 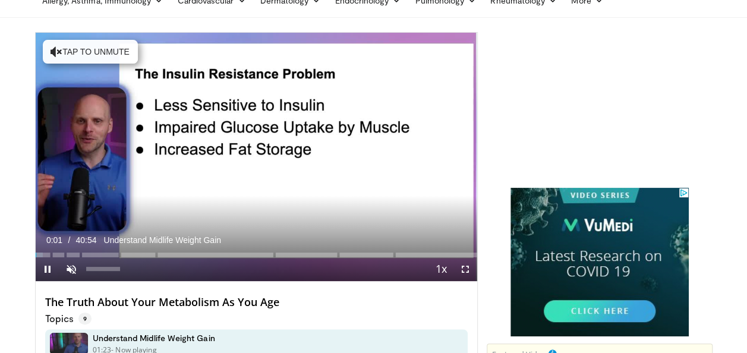 I want to click on span: Understand Midlife Weight Gain, so click(x=162, y=240).